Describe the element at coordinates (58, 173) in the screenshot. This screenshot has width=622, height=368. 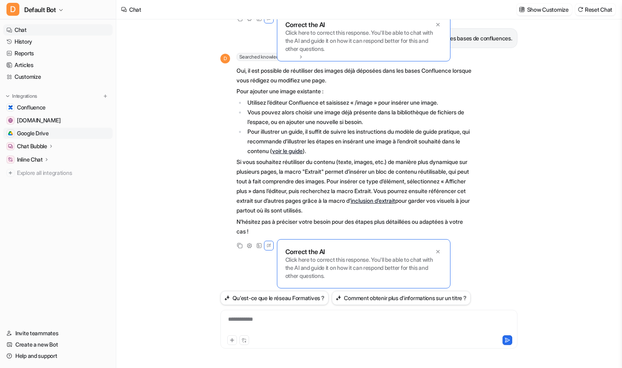
I see `a: Explore all integrations` at that location.